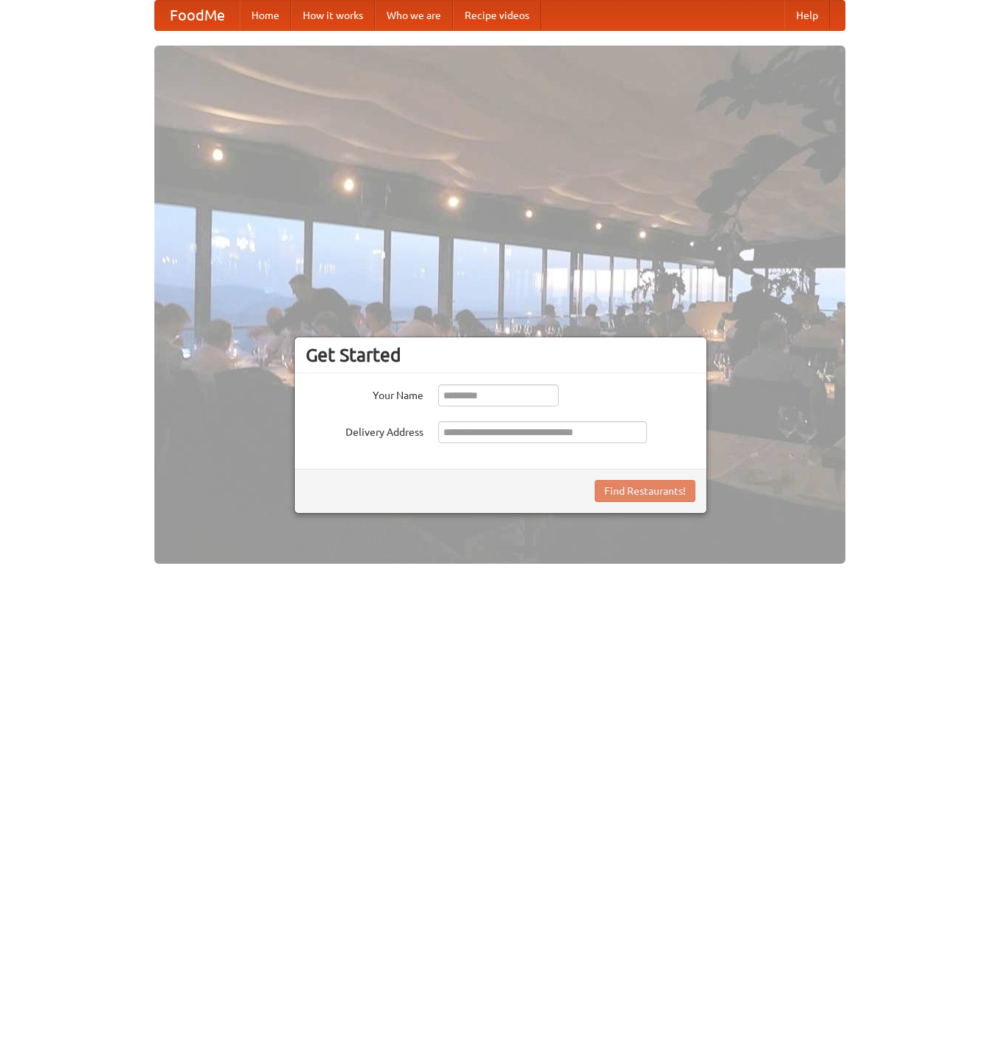 The image size is (999, 1040). What do you see at coordinates (197, 15) in the screenshot?
I see `a: FoodMe` at bounding box center [197, 15].